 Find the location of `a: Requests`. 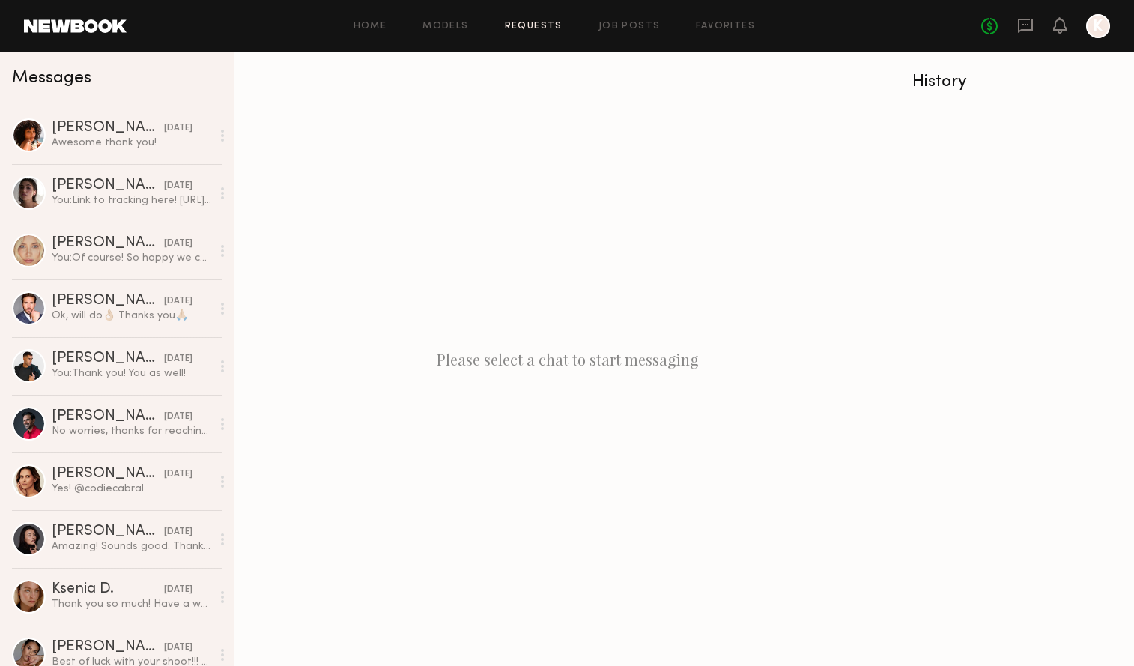

a: Requests is located at coordinates (533, 26).